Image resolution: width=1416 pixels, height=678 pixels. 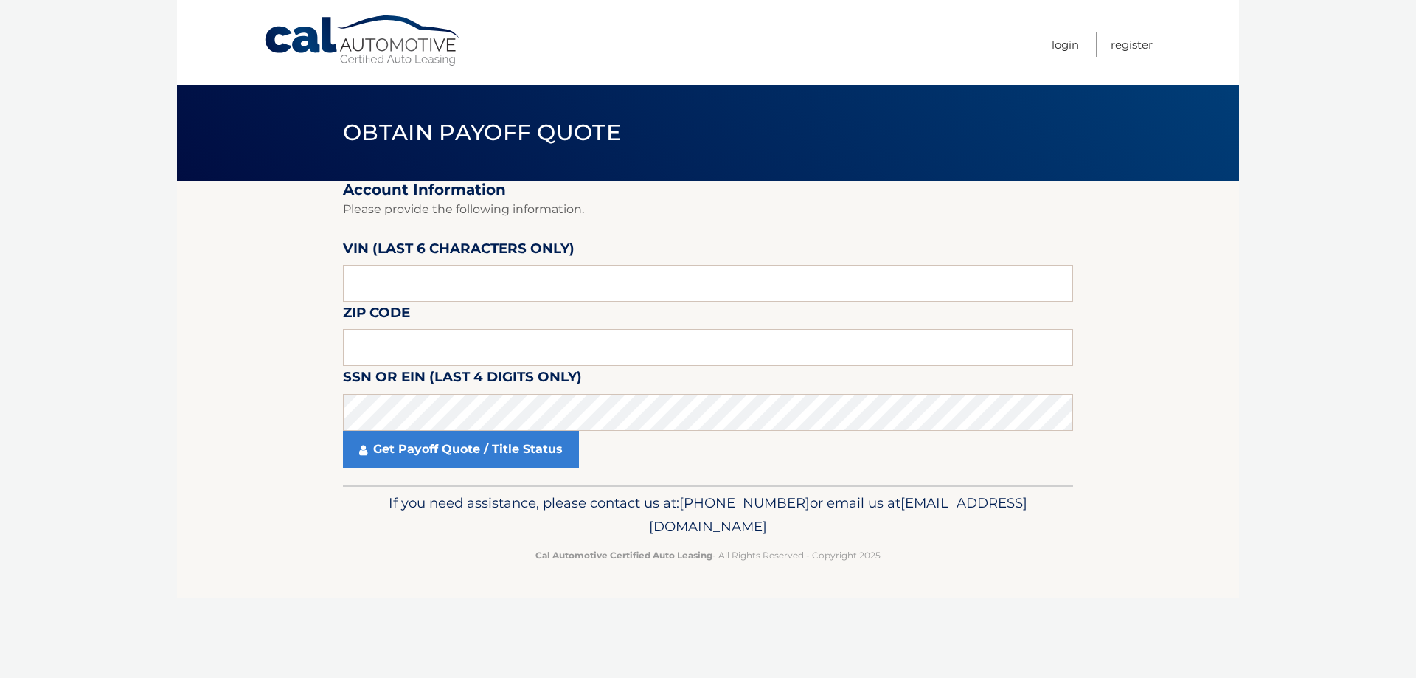 What do you see at coordinates (459, 251) in the screenshot?
I see `label: VIN (last 6 characters only)` at bounding box center [459, 251].